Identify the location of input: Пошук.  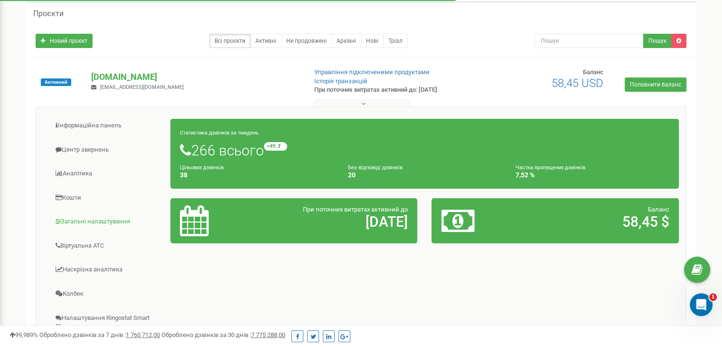
(589, 41).